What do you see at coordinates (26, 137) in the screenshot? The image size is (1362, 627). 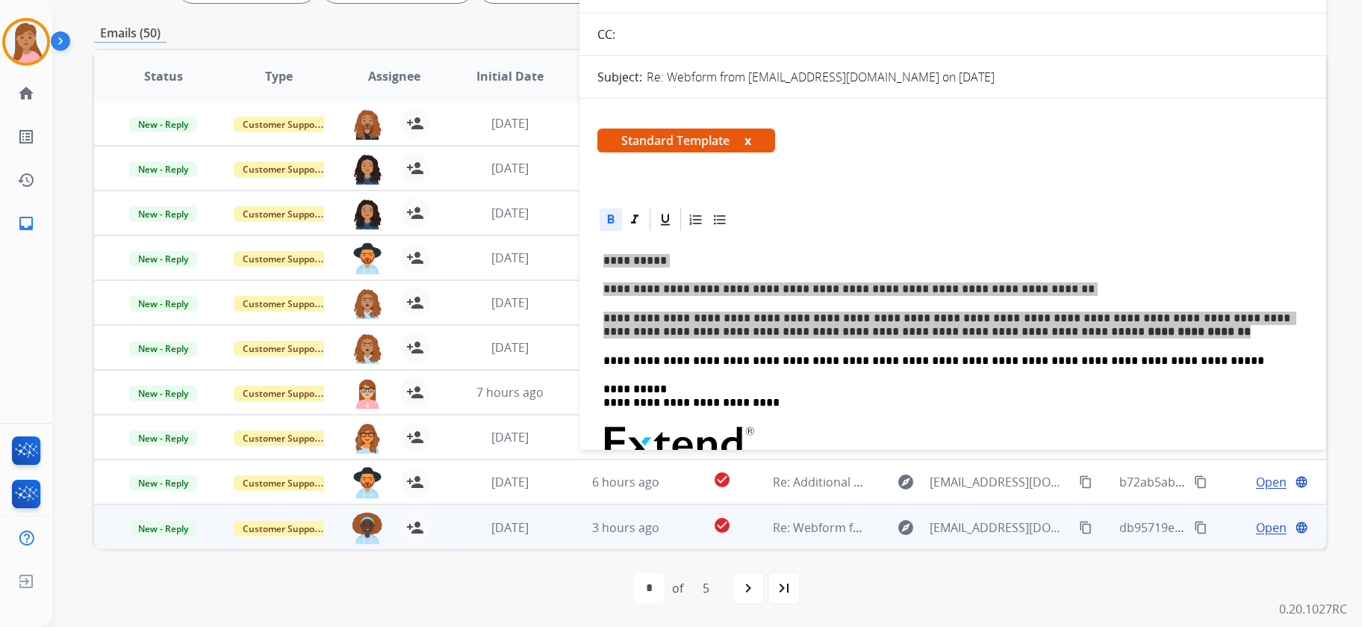 I see `mat-icon: list_alt` at bounding box center [26, 137].